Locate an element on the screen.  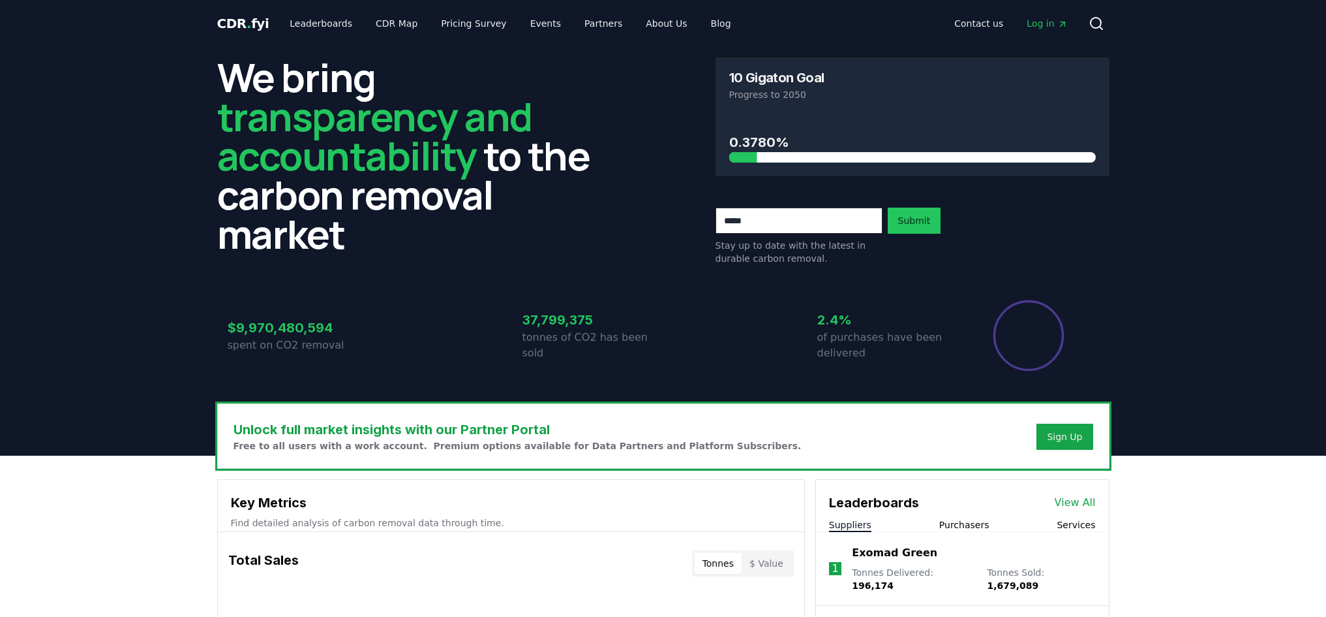
p: Exomad Green is located at coordinates (894, 553).